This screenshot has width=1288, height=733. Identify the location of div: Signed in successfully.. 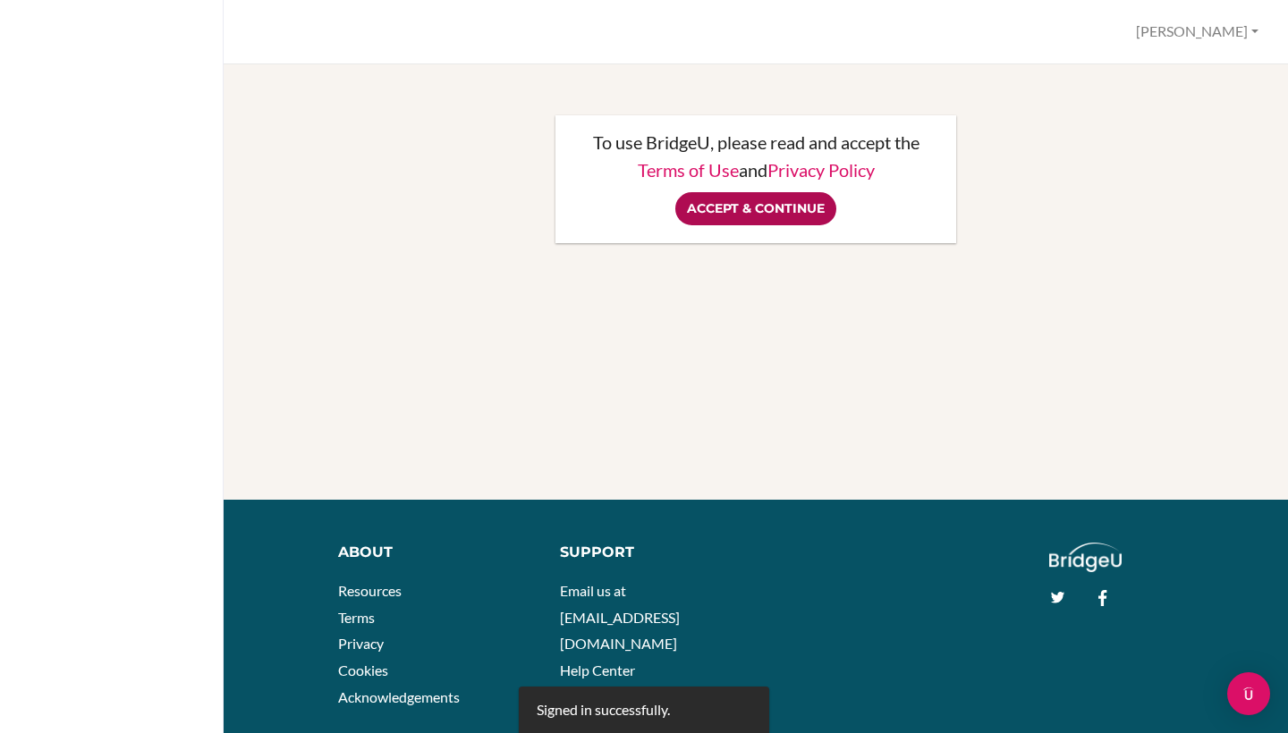
(603, 710).